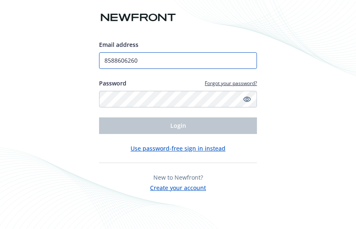 The width and height of the screenshot is (356, 229). I want to click on input: Enter your password, so click(178, 99).